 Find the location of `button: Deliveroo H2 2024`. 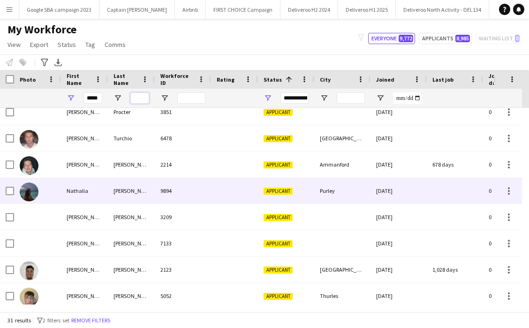

button: Deliveroo H2 2024 is located at coordinates (309, 9).